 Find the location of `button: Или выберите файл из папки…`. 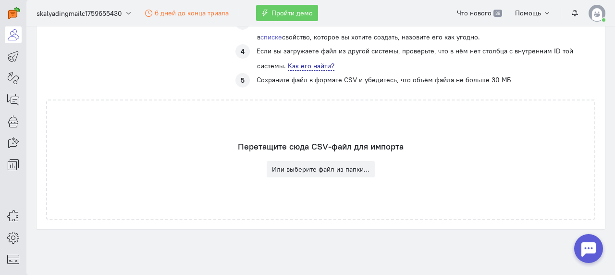

button: Или выберите файл из папки… is located at coordinates (320, 169).